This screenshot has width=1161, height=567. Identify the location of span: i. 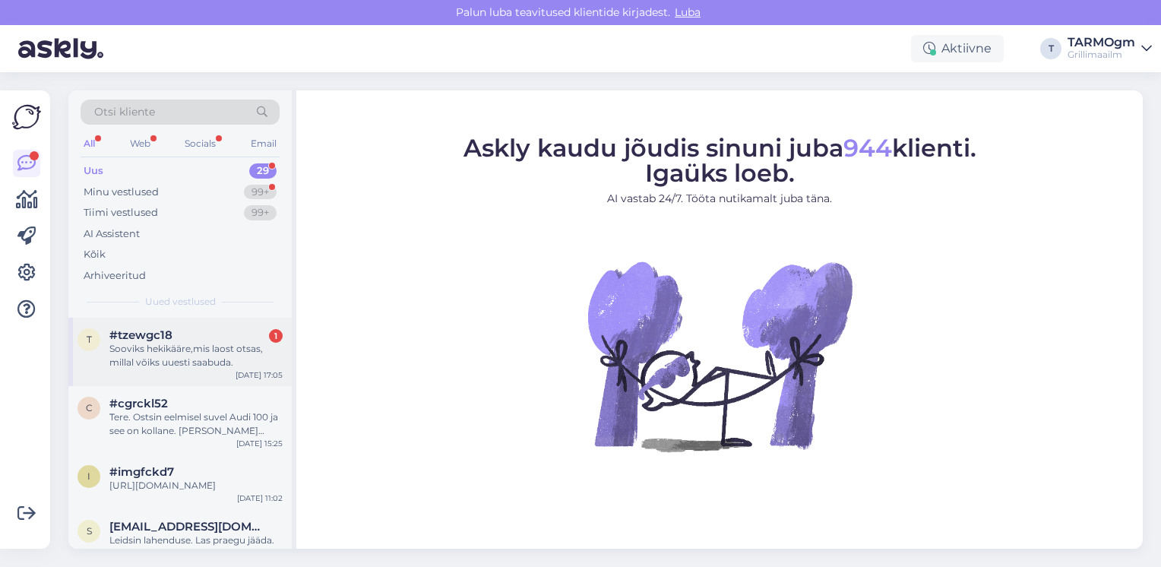
(89, 475).